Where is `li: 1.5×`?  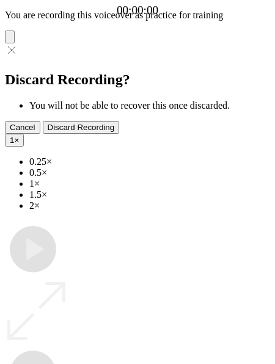
li: 1.5× is located at coordinates (149, 195).